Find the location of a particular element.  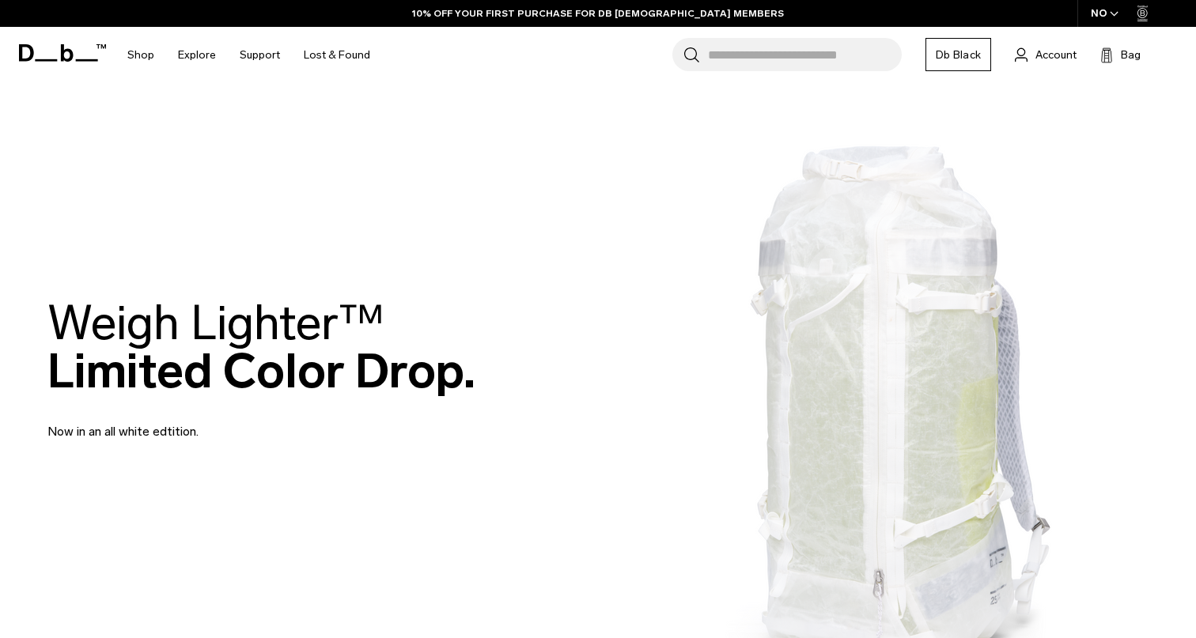

a: Account is located at coordinates (1045, 55).